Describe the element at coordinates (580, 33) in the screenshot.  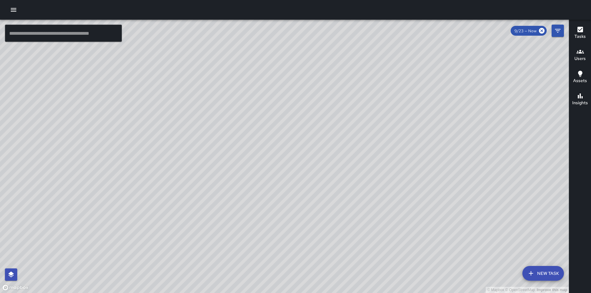
I see `button: Tasks` at that location.